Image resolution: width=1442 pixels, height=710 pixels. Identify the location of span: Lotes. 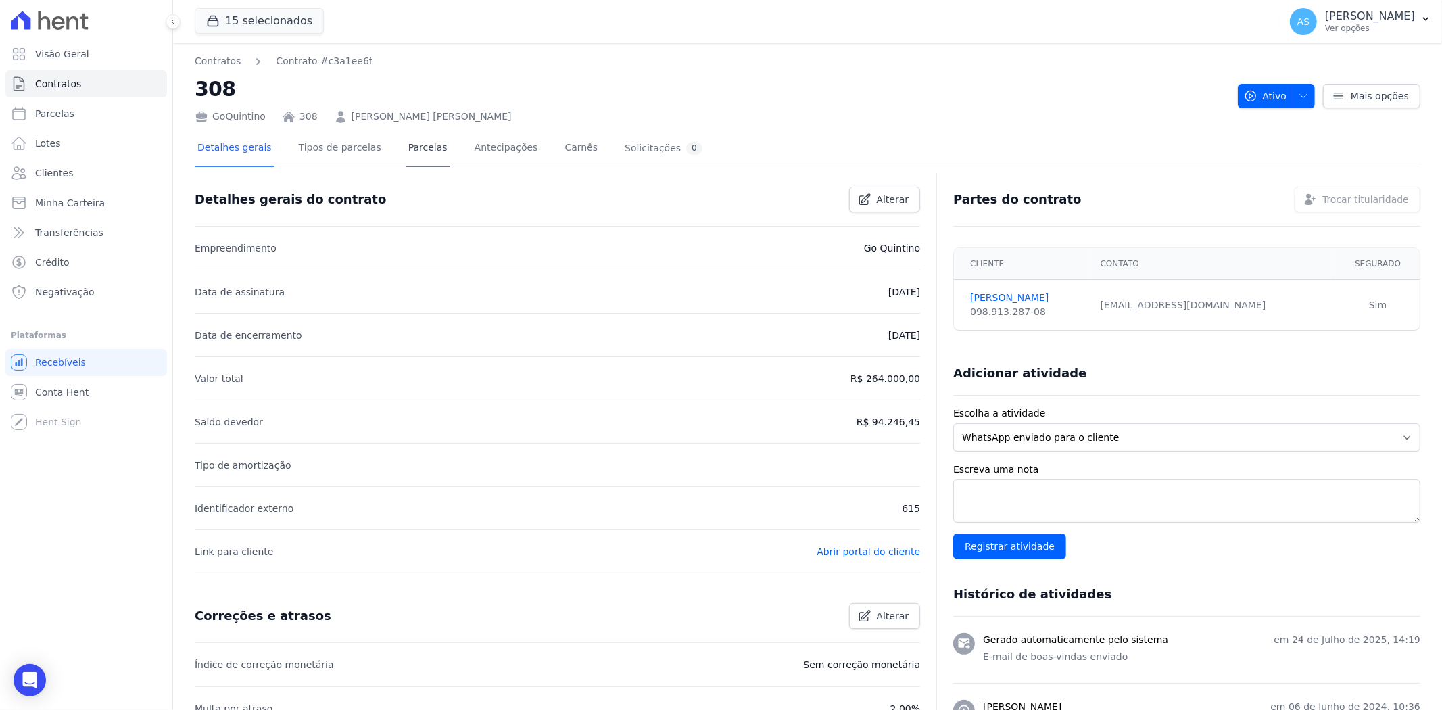
(48, 143).